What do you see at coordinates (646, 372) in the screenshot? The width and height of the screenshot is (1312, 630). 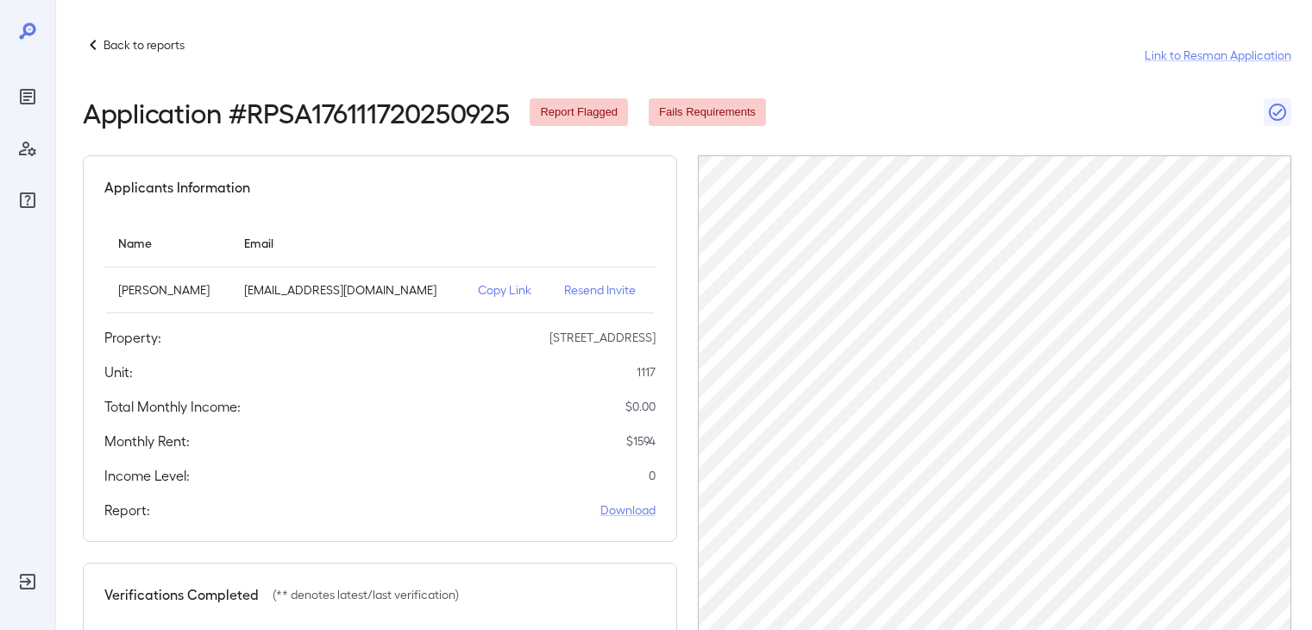 I see `p: 1117` at bounding box center [646, 372].